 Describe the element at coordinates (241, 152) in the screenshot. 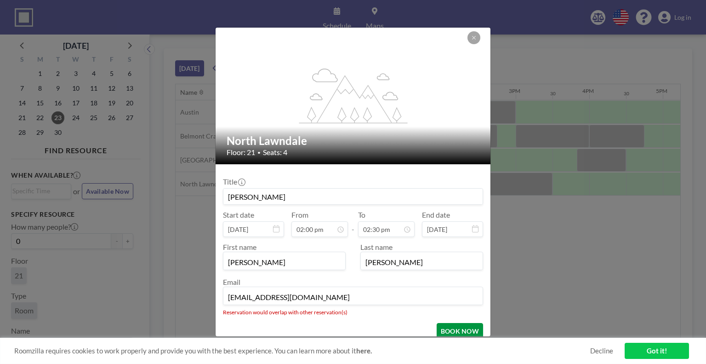

I see `span: Floor: 21` at that location.